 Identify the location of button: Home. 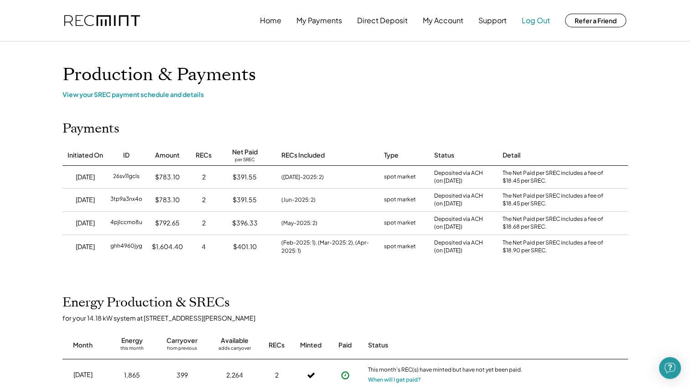
(270, 21).